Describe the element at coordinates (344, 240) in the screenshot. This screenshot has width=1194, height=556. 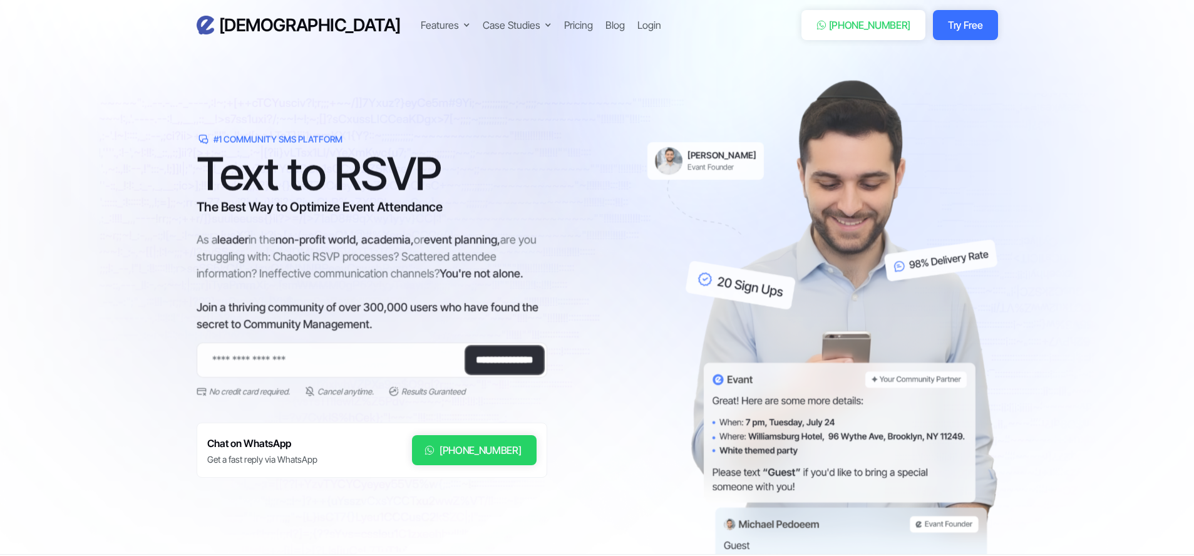
I see `span: non-profit world, academia,` at that location.